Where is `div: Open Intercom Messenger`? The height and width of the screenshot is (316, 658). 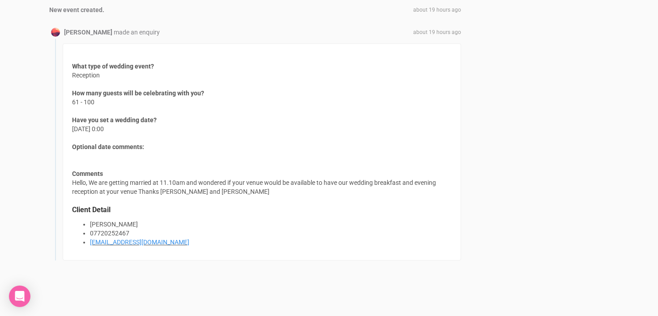
div: Open Intercom Messenger is located at coordinates (20, 296).